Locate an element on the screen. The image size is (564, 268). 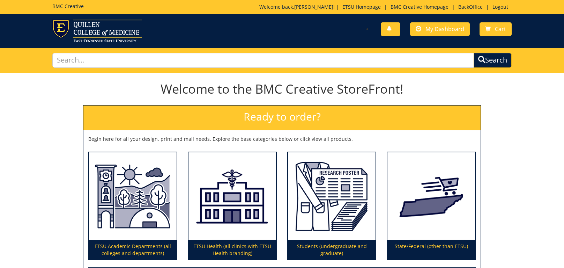
img: State/Federal (other than ETSU) is located at coordinates (431, 196).